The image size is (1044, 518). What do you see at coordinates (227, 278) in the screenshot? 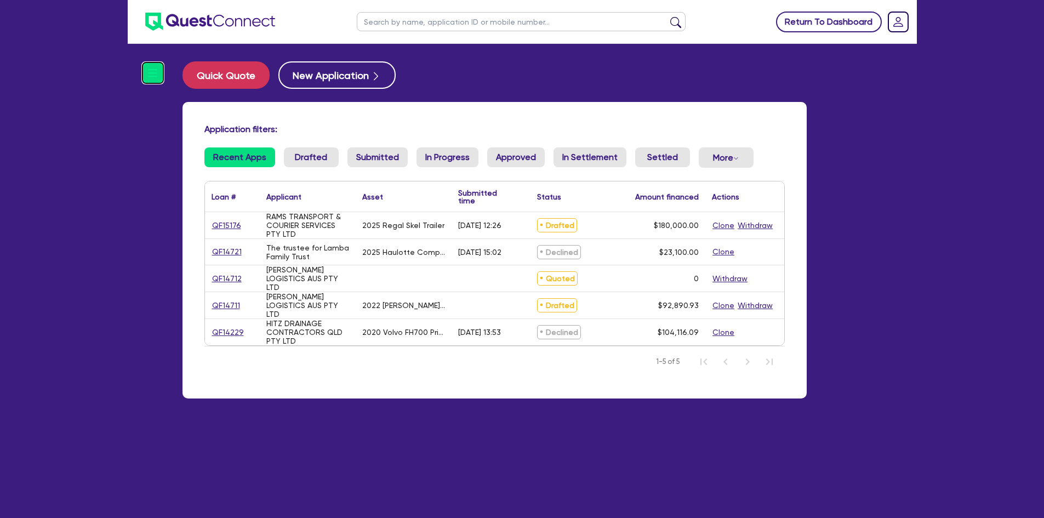
I see `a: QF14712` at bounding box center [227, 278].